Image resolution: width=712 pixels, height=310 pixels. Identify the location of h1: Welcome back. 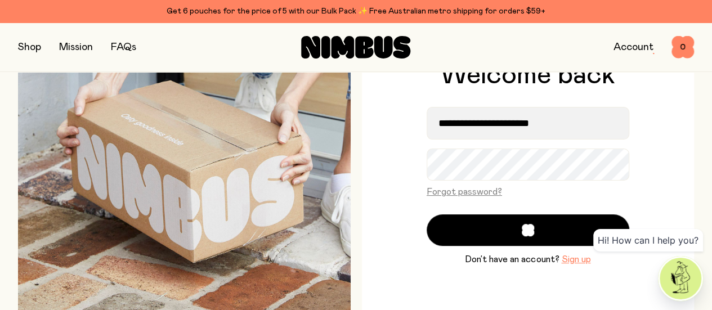
(528, 75).